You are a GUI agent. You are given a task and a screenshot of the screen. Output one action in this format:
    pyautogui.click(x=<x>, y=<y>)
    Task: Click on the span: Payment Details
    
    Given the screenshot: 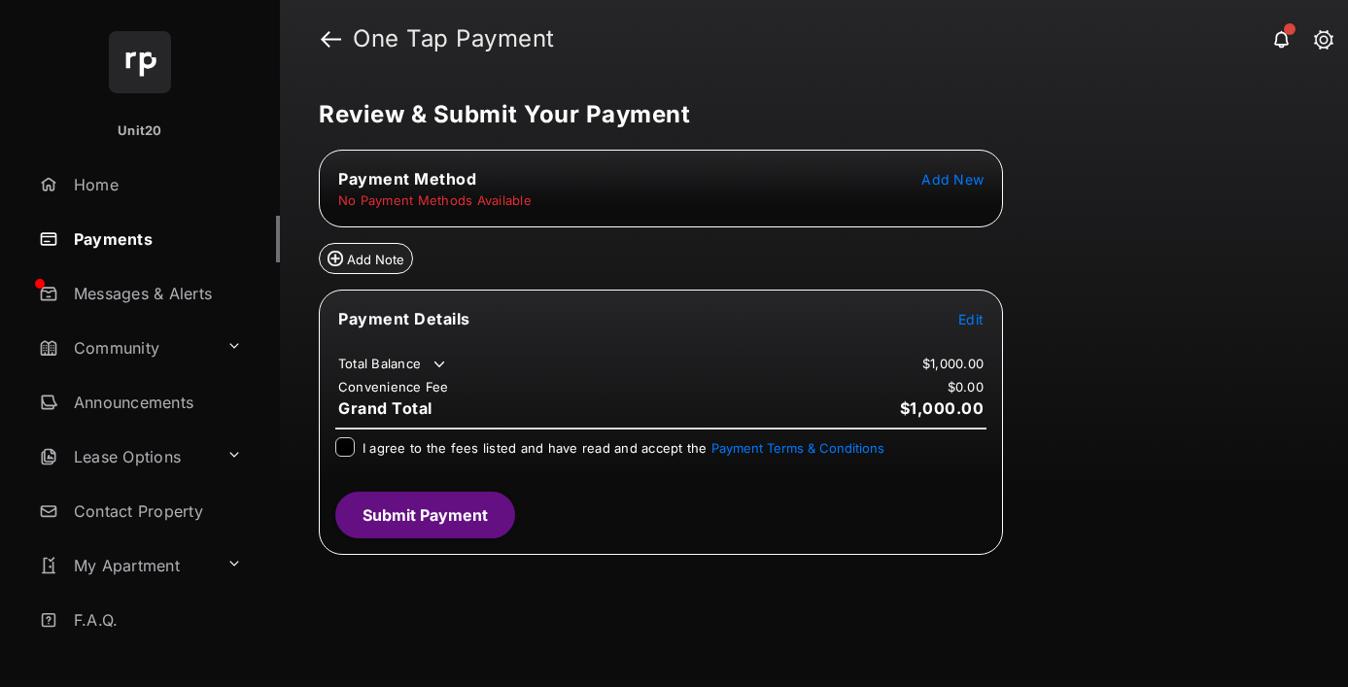 What is the action you would take?
    pyautogui.click(x=404, y=319)
    